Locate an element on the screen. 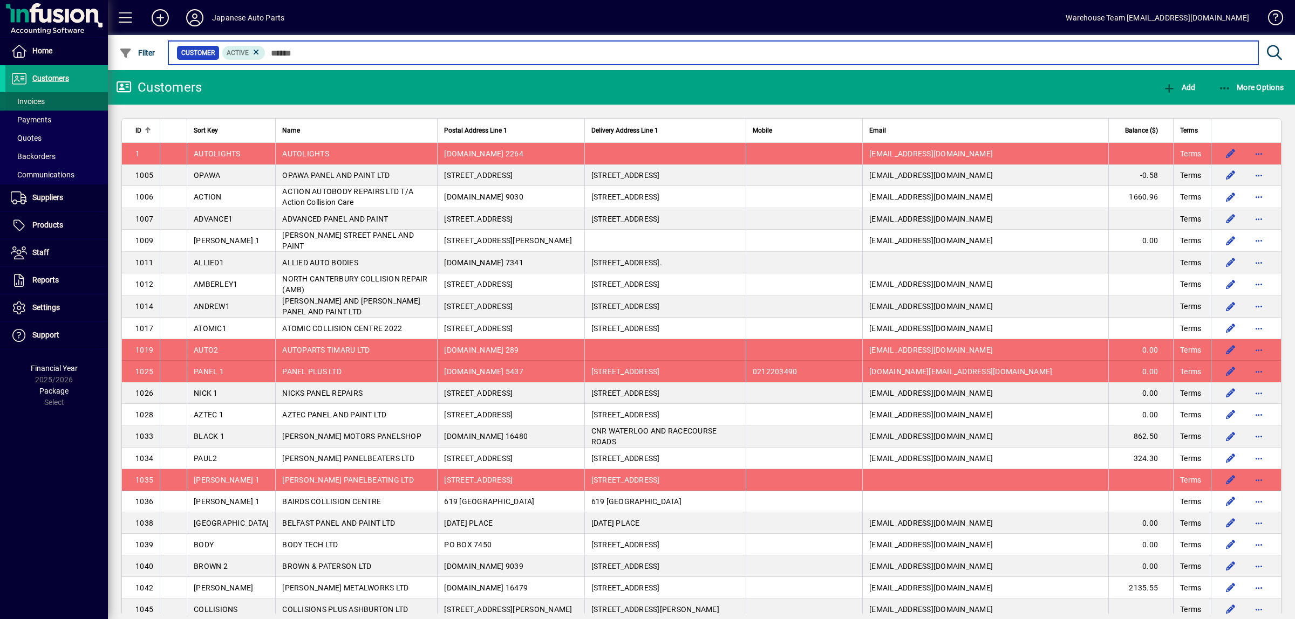 The height and width of the screenshot is (619, 1295). span: Balance ($) is located at coordinates (1141, 131).